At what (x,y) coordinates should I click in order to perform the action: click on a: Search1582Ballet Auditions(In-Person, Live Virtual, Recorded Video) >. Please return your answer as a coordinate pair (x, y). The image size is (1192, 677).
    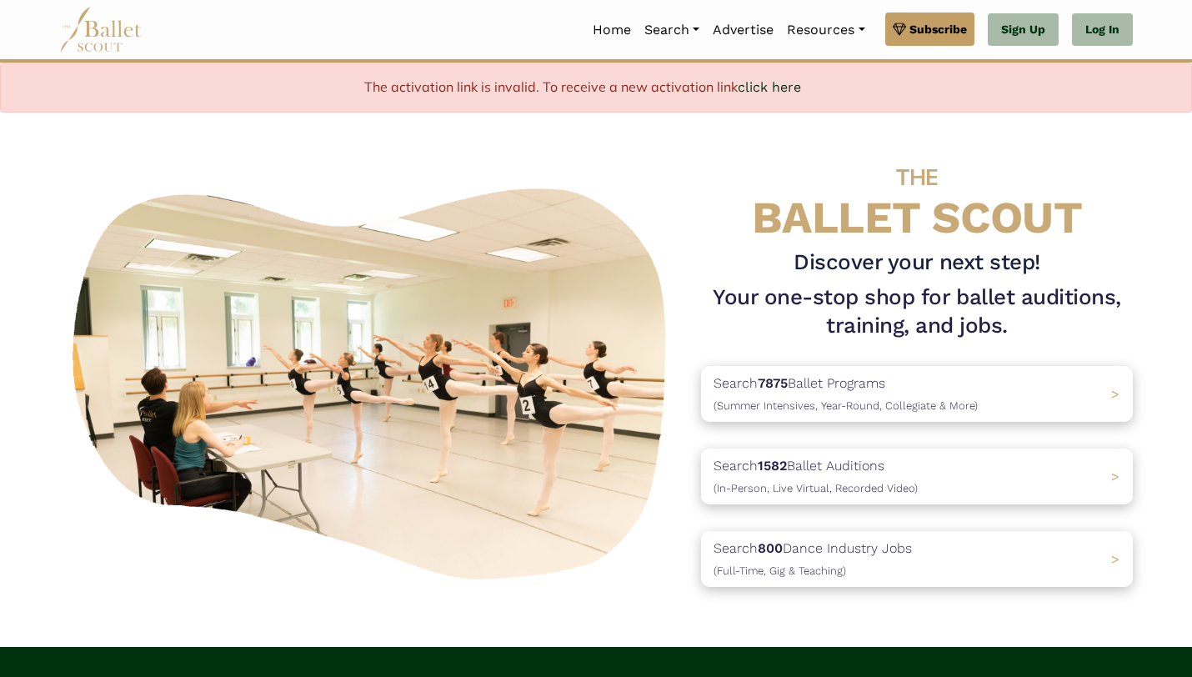
    Looking at the image, I should click on (917, 476).